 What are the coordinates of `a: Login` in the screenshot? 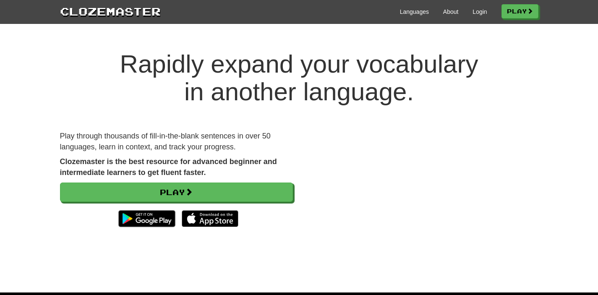 It's located at (480, 12).